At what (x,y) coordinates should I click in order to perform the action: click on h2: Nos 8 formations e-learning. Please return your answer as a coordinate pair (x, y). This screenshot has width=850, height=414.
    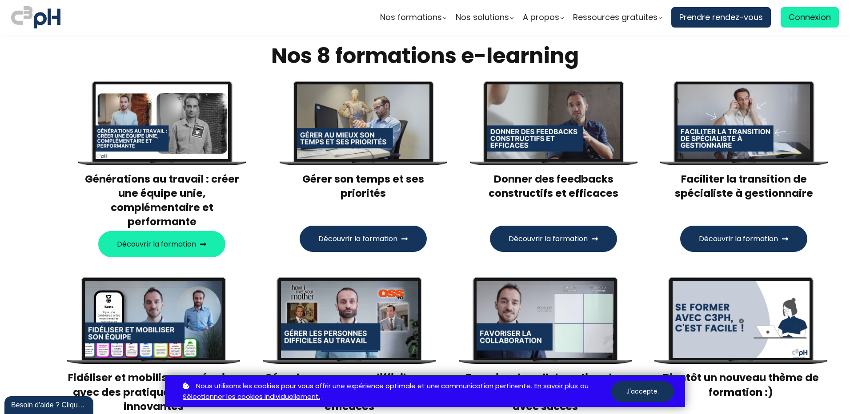
    Looking at the image, I should click on (425, 56).